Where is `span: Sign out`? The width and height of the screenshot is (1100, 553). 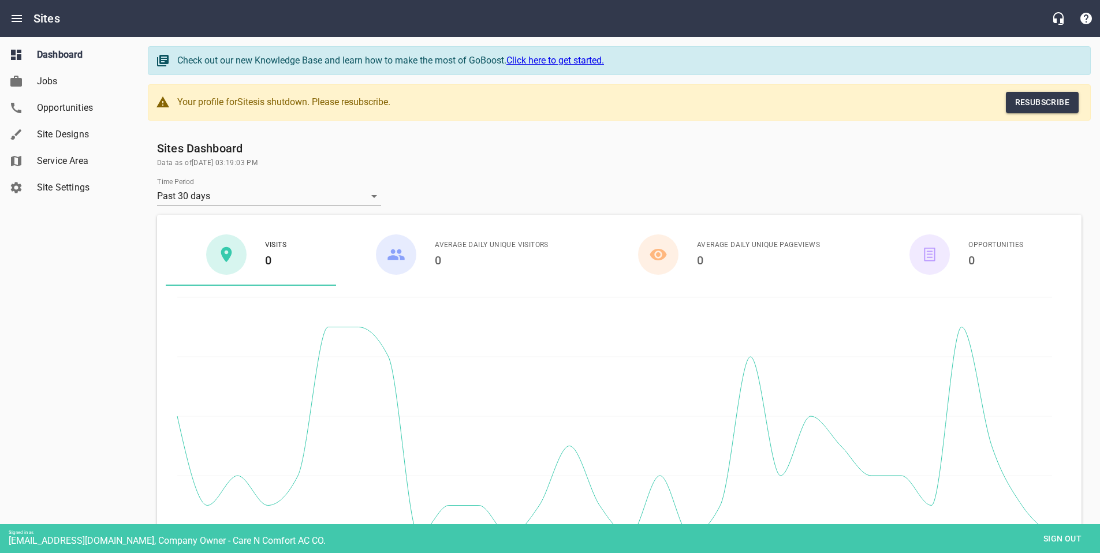
span: Sign out is located at coordinates (1062, 539).